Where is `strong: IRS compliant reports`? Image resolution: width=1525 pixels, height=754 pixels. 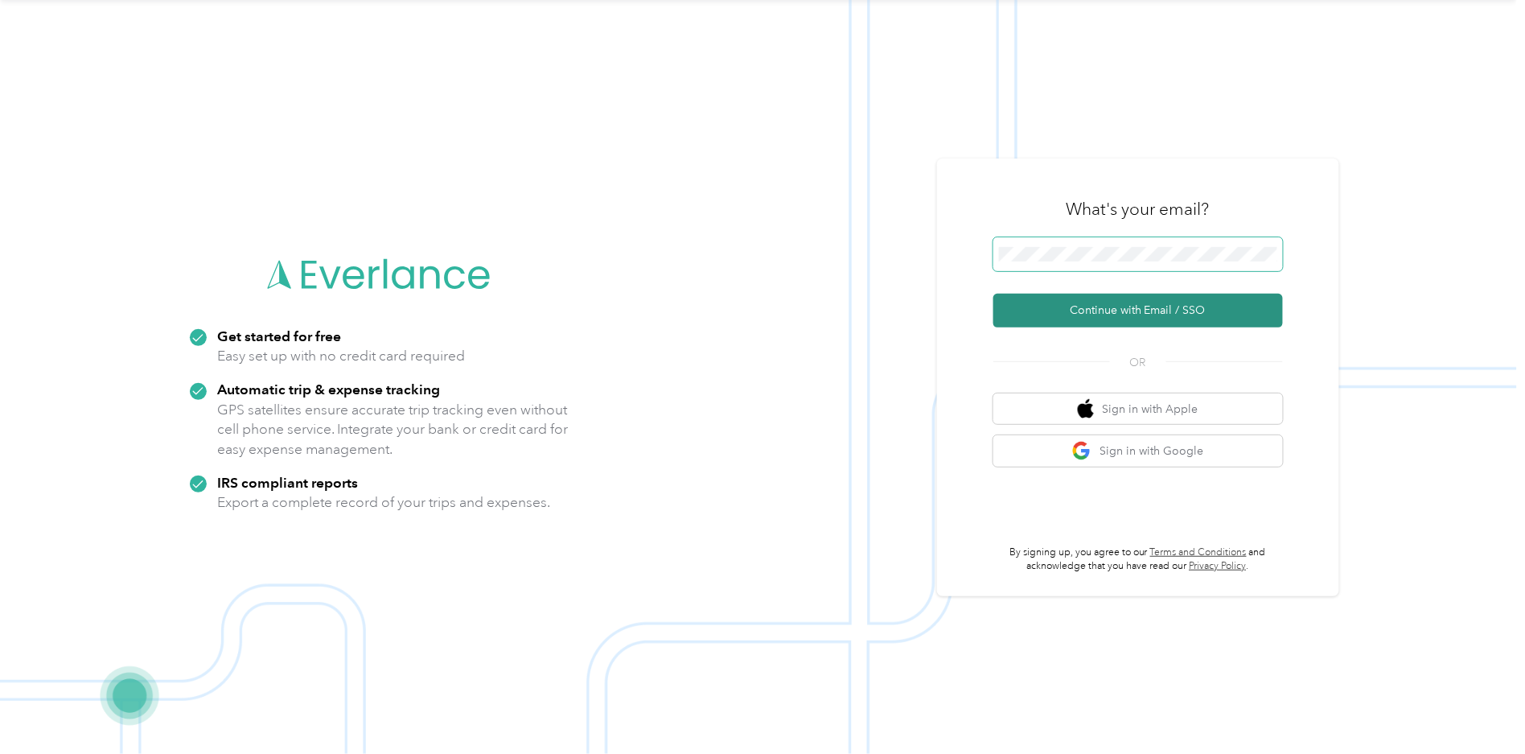
strong: IRS compliant reports is located at coordinates (288, 482).